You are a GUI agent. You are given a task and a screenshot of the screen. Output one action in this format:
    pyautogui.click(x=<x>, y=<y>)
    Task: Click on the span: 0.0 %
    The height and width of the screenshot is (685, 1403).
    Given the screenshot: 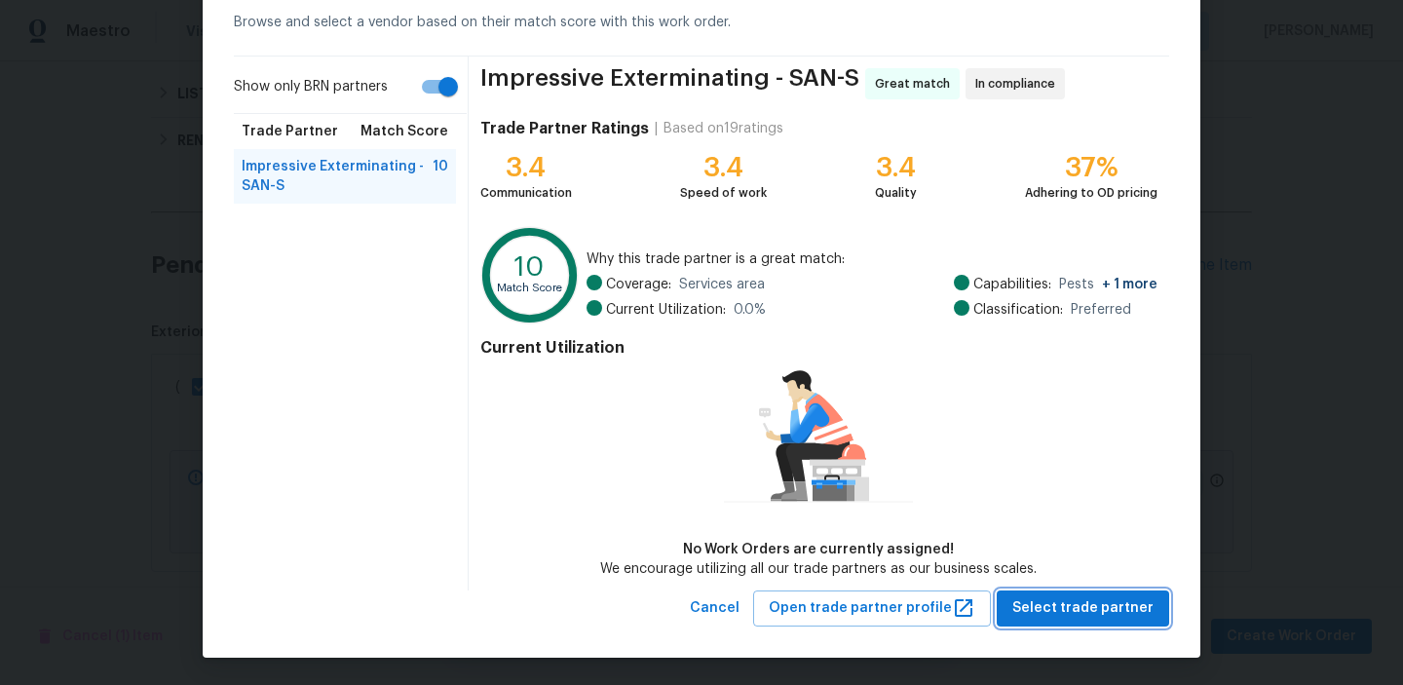 What is the action you would take?
    pyautogui.click(x=749, y=310)
    